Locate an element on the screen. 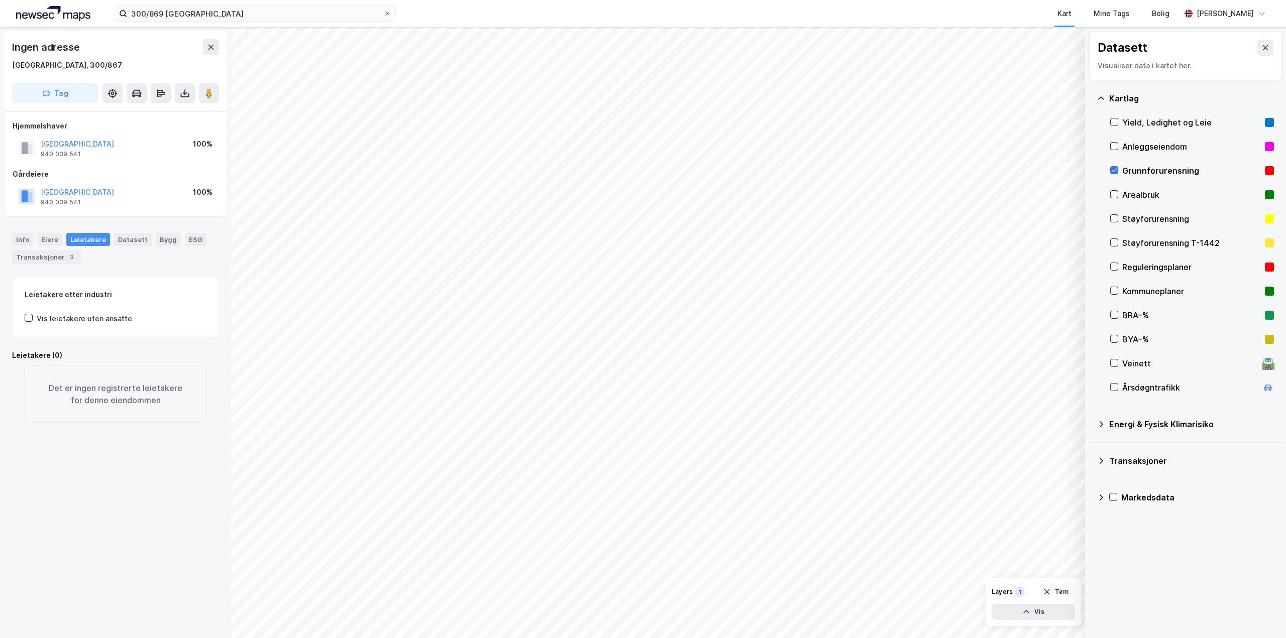  div: BRA–% is located at coordinates (1191, 315).